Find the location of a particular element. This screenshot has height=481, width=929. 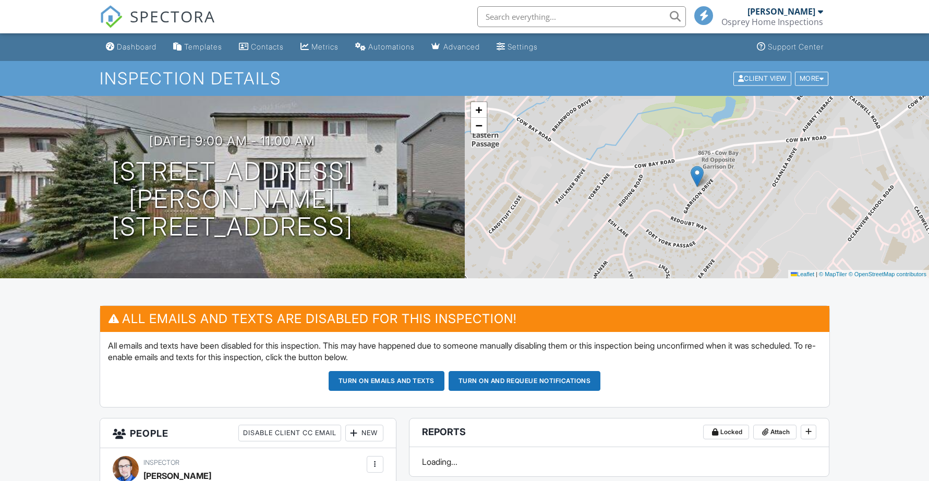

img: The Best Home Inspection Software - Spectora is located at coordinates (111, 17).